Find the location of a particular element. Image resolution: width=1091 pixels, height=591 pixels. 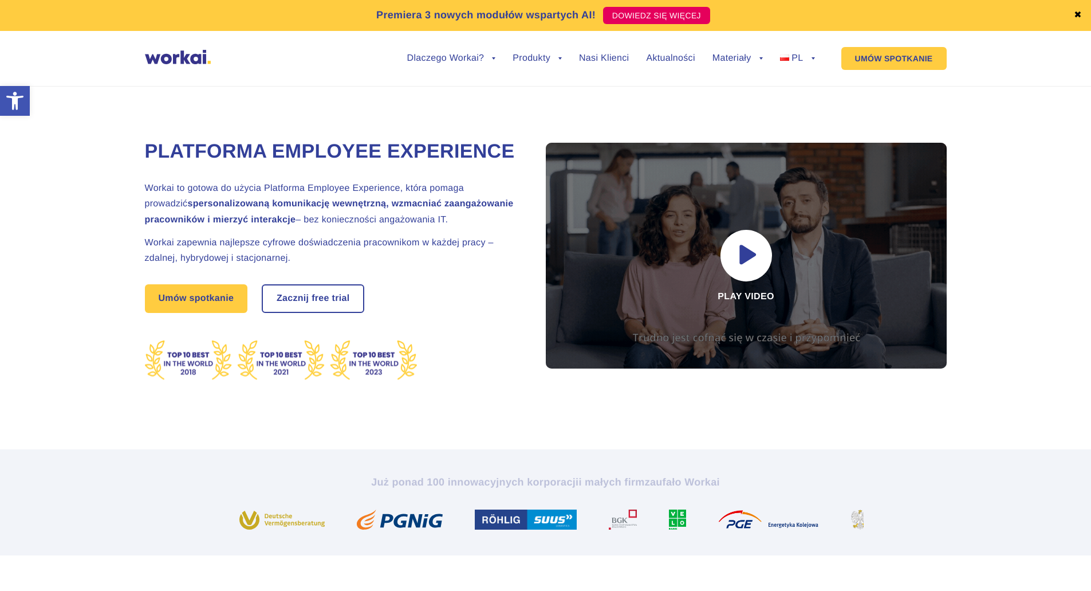

h2: Workai zapewnia najlepsze cyfrowe doświadczenia pracownikom w każdej pracy – zdalnej, hybrydowej ... is located at coordinates (331, 250).